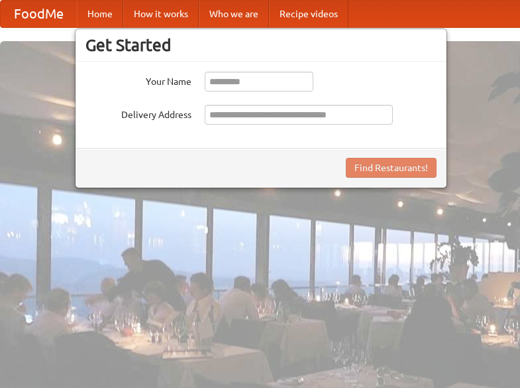 This screenshot has height=388, width=520. I want to click on button: Find Restaurants!, so click(391, 168).